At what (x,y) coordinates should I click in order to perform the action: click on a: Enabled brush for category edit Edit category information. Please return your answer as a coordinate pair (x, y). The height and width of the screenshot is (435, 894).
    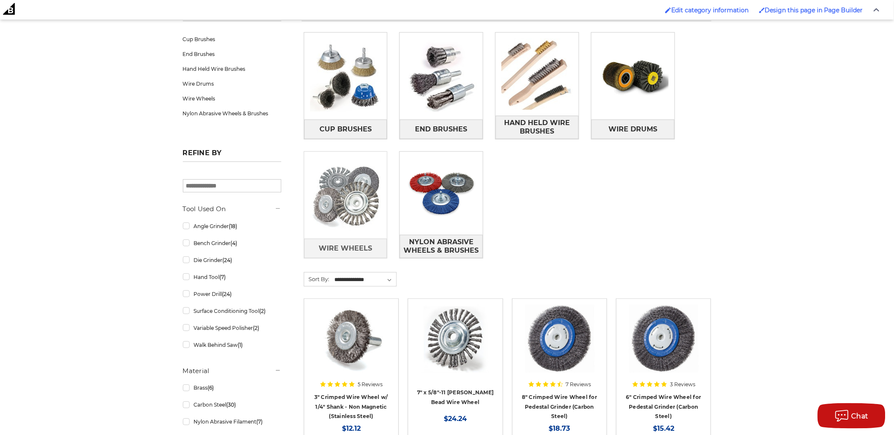
    Looking at the image, I should click on (707, 10).